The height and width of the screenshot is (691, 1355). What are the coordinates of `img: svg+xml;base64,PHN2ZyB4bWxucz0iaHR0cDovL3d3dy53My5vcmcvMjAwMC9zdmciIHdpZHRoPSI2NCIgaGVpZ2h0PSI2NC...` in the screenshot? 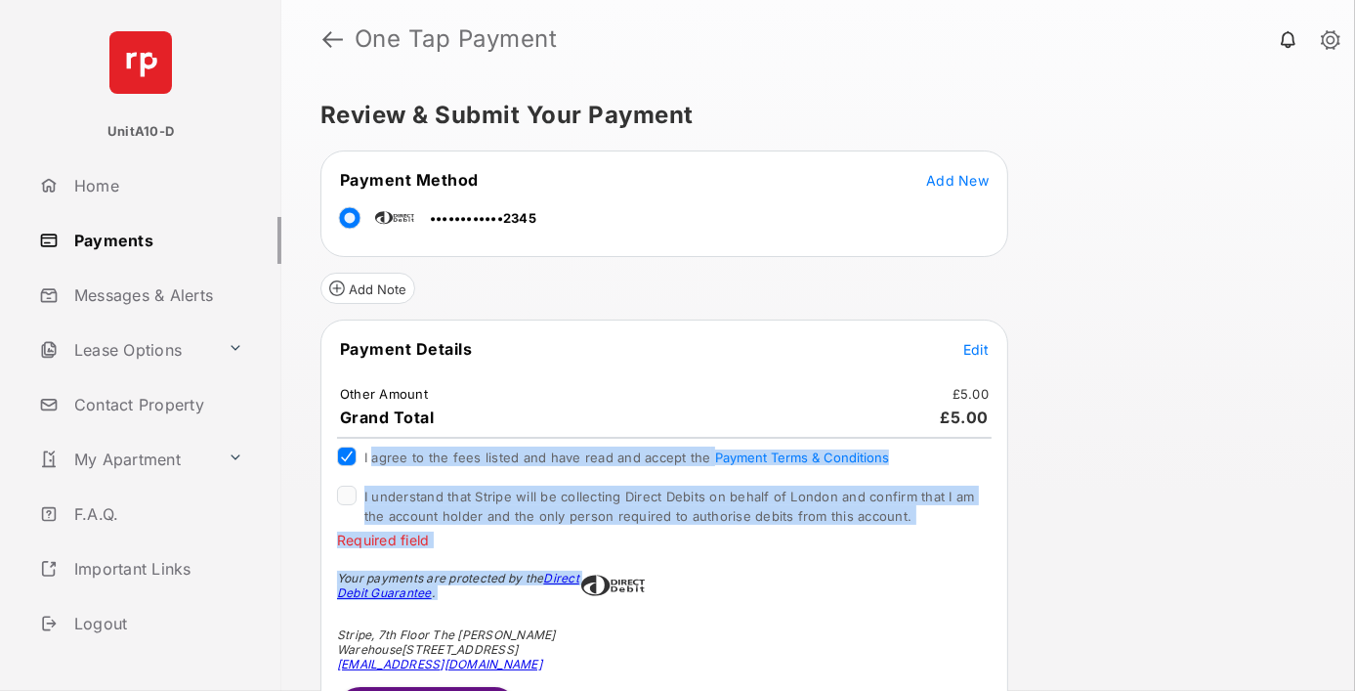 It's located at (141, 63).